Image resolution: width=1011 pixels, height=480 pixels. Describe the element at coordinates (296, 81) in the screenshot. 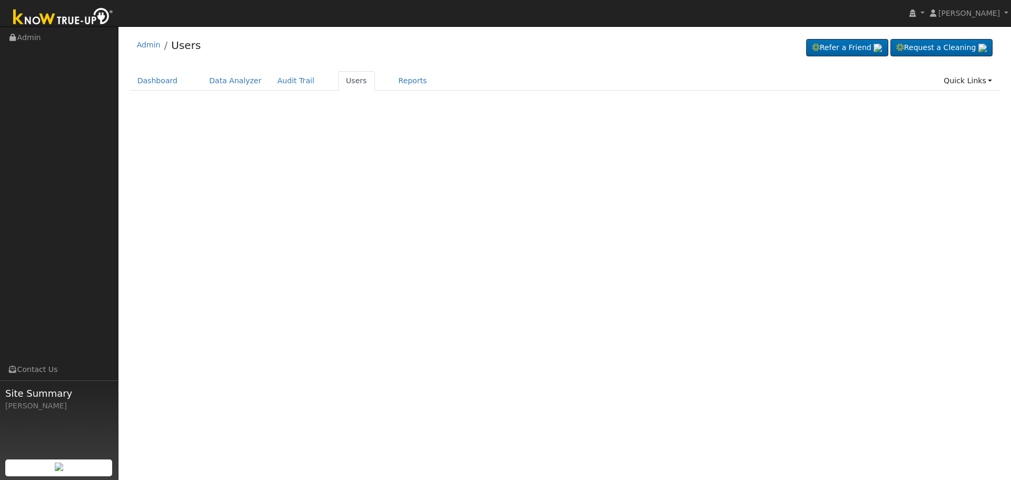

I see `a: Audit Trail` at that location.